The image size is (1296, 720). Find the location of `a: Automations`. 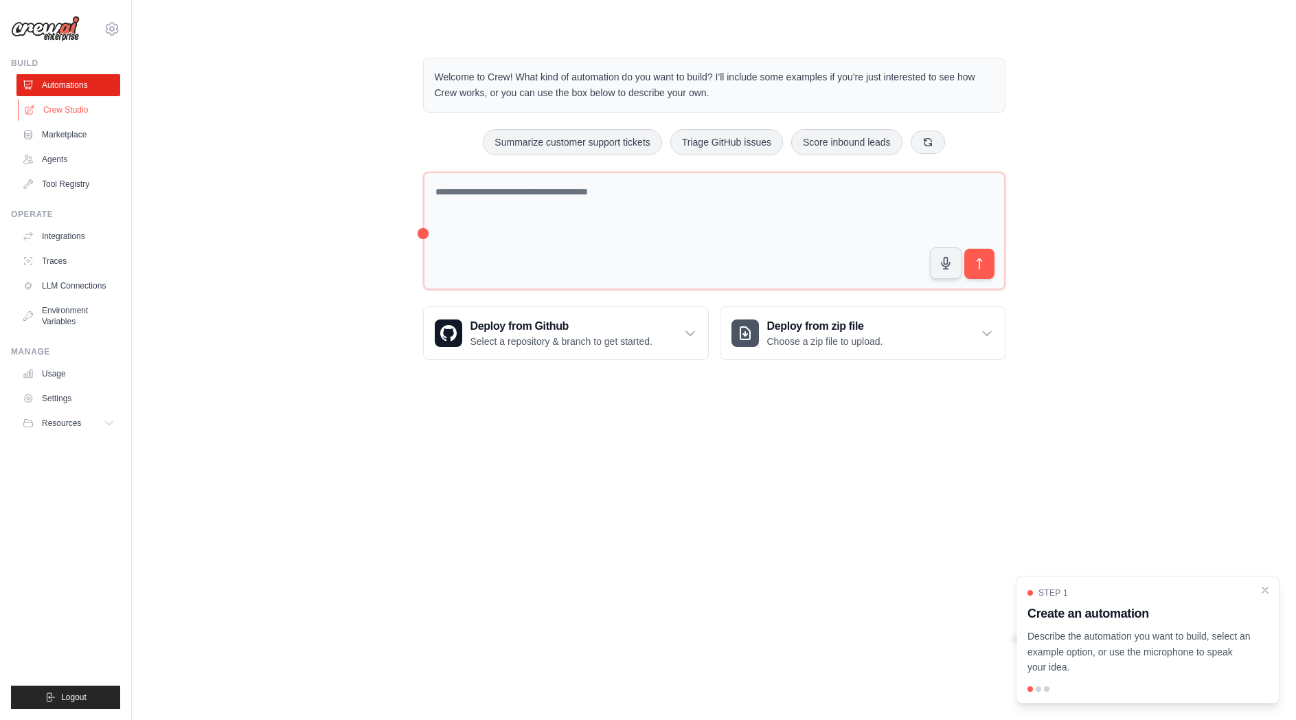

a: Automations is located at coordinates (68, 85).